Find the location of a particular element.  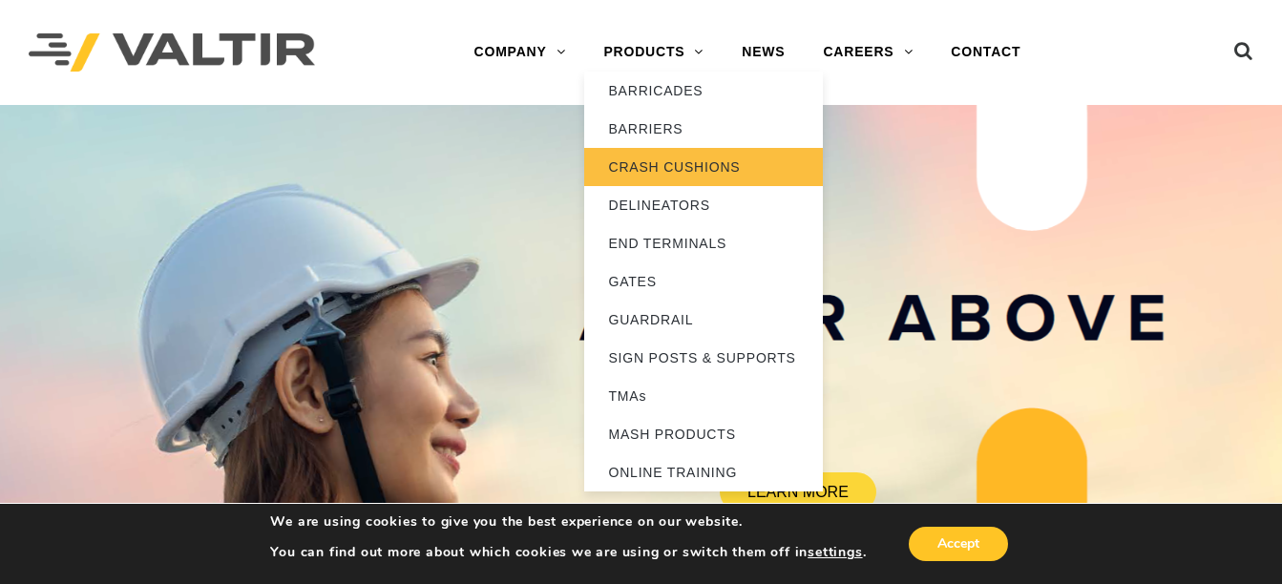

p: You can find out more about which cookies we are using or switch them off in . is located at coordinates (568, 553).